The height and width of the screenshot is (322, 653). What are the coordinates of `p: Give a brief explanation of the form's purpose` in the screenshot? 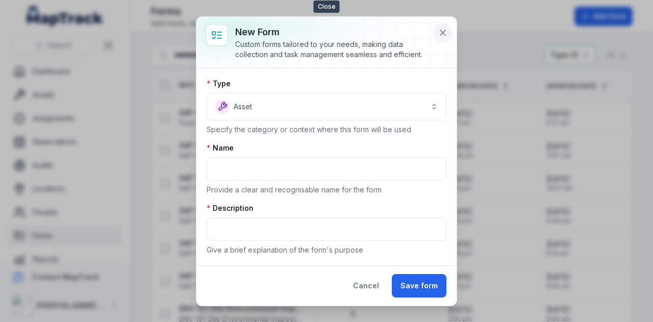 It's located at (327, 250).